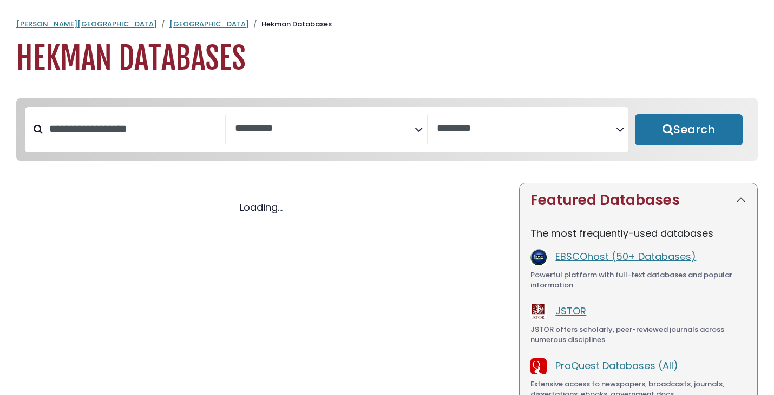 This screenshot has width=774, height=395. Describe the element at coordinates (387, 58) in the screenshot. I see `h1: Hekman Databases` at that location.